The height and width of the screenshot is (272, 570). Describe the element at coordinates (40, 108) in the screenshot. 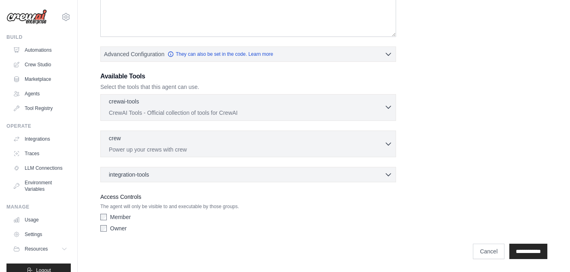

I see `a: Tool Registry` at that location.